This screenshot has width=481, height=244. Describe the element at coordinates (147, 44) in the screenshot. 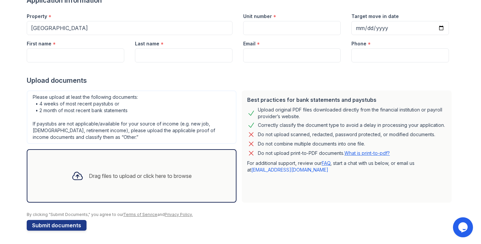

I see `label: Last name` at that location.